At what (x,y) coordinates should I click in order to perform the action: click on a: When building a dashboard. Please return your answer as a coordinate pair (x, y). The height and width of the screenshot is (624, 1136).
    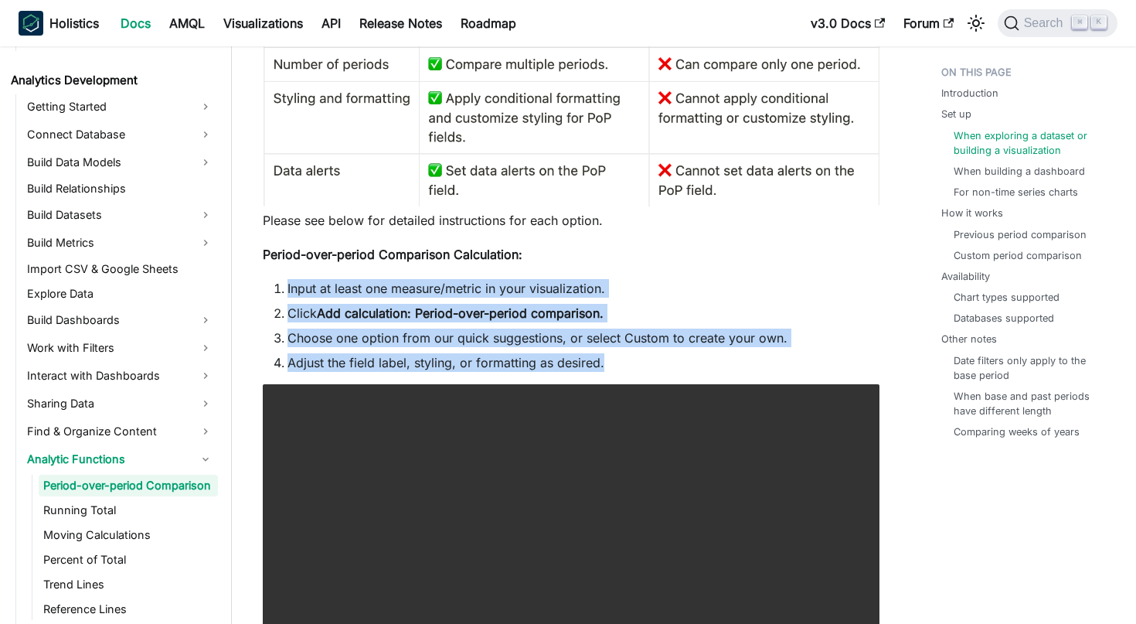
    Looking at the image, I should click on (1019, 171).